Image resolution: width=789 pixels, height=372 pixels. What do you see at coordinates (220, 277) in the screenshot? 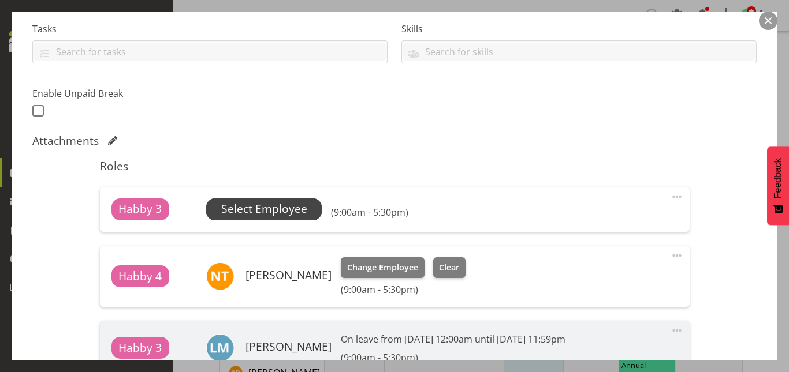
I see `img: nicole-thomson8388.jpg` at bounding box center [220, 277].